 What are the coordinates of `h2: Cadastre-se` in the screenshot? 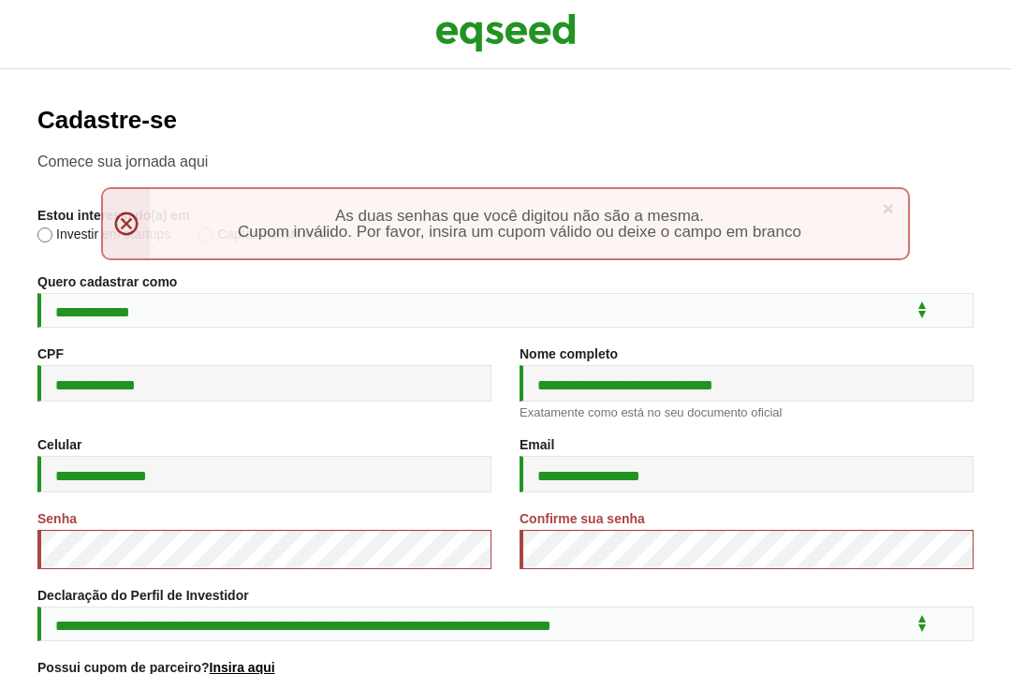 It's located at (505, 120).